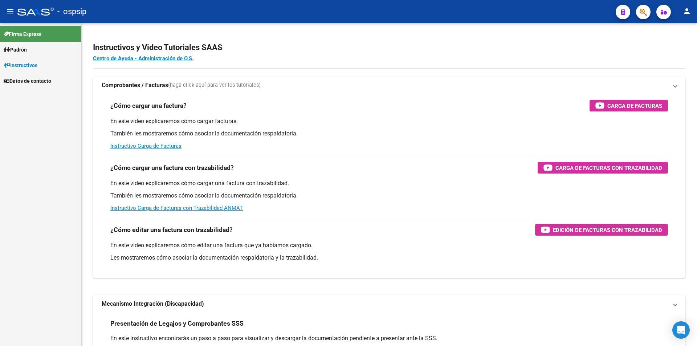 The image size is (697, 346). Describe the element at coordinates (389, 258) in the screenshot. I see `p: Les mostraremos cómo asociar la documentación respaldatoria y la trazabilidad.` at that location.